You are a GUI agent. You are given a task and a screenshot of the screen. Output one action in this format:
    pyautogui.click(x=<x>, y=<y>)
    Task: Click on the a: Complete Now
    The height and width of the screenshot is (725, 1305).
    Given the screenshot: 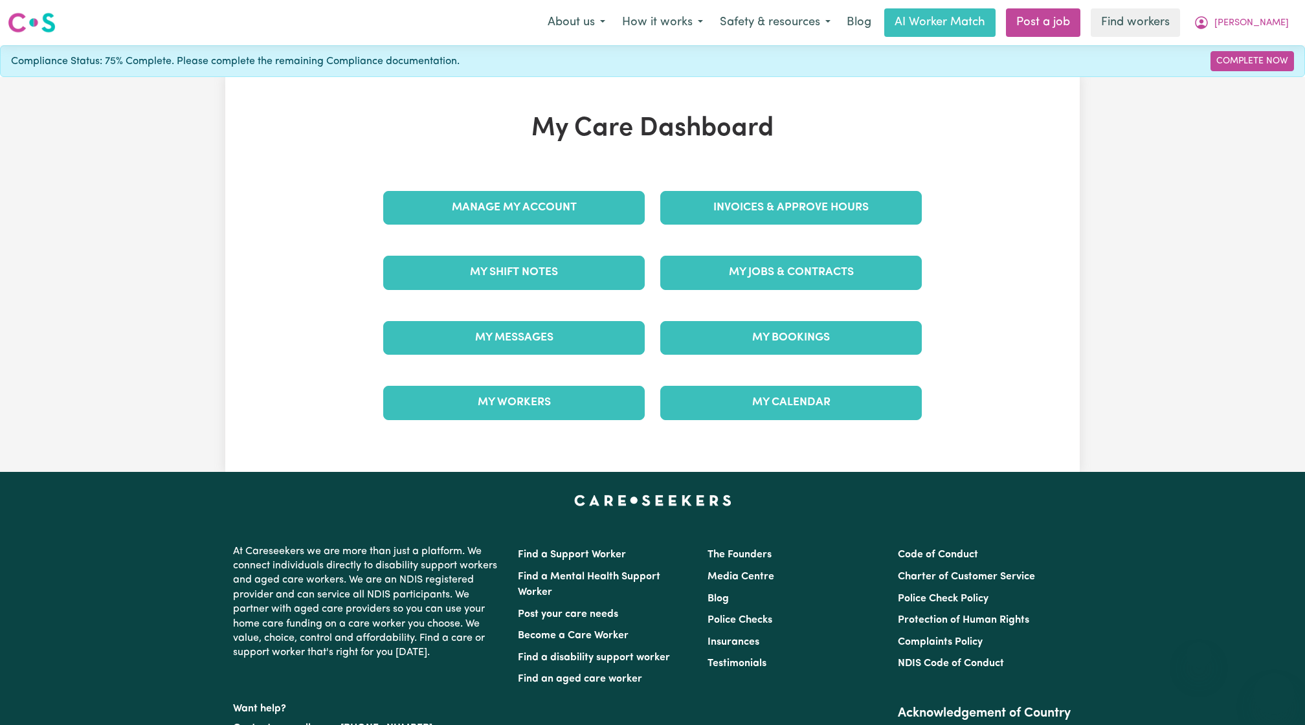 What is the action you would take?
    pyautogui.click(x=1252, y=61)
    